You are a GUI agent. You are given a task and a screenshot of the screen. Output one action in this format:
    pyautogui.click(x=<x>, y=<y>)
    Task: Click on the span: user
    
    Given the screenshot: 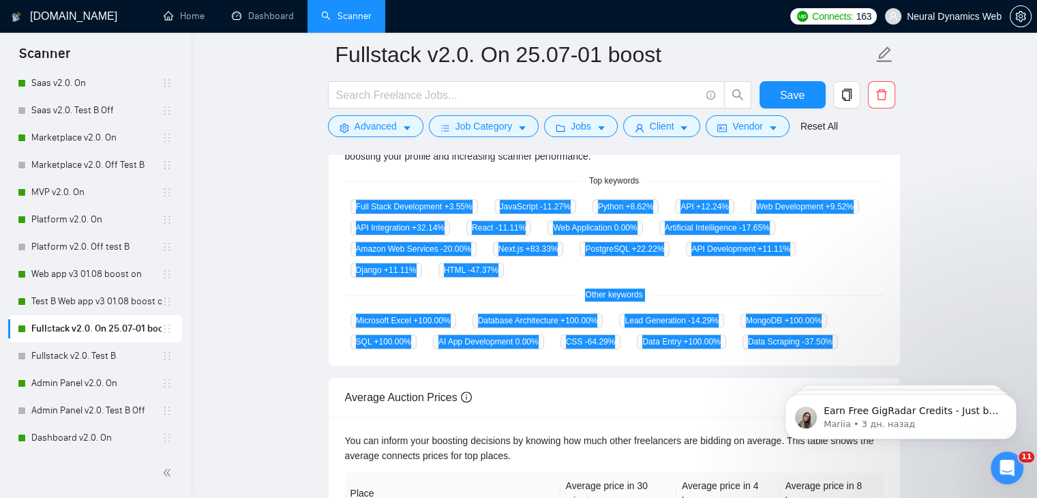 What is the action you would take?
    pyautogui.click(x=893, y=16)
    